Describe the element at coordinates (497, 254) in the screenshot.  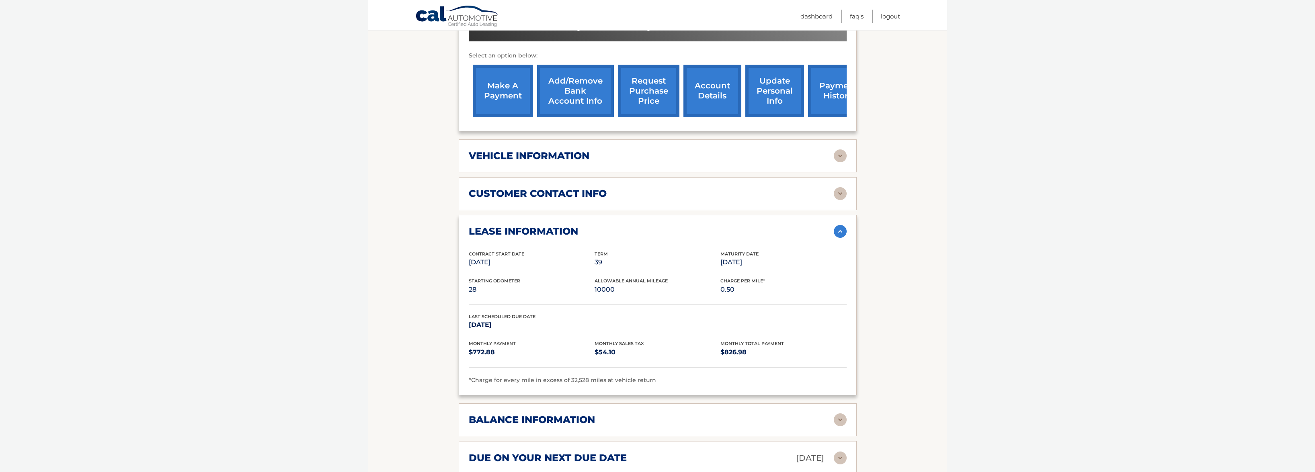
I see `span: Contract Start Date` at that location.